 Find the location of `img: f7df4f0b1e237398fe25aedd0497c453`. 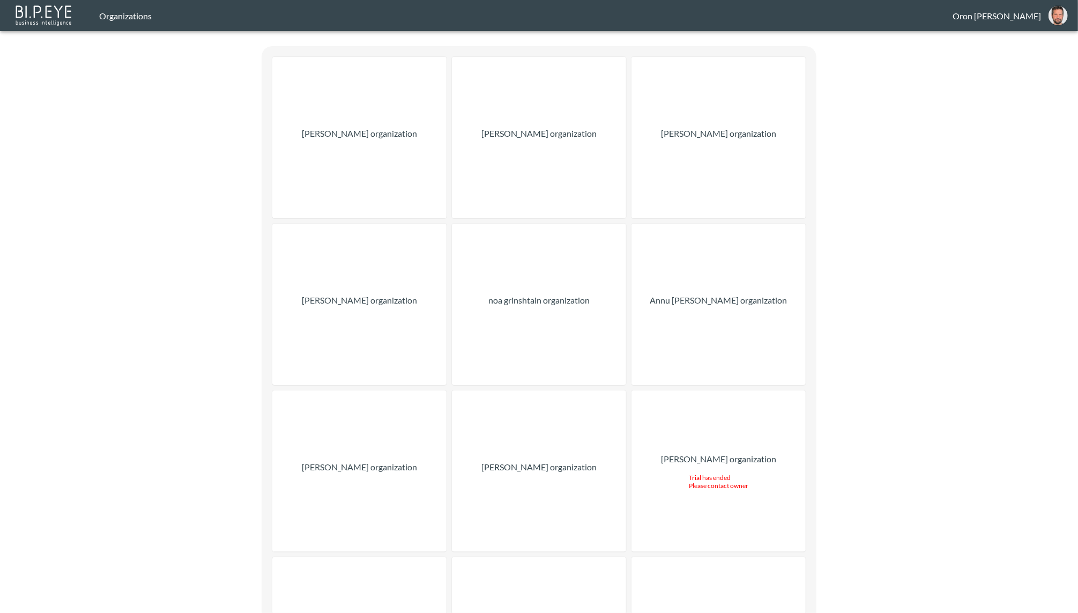

img: f7df4f0b1e237398fe25aedd0497c453 is located at coordinates (1058, 16).